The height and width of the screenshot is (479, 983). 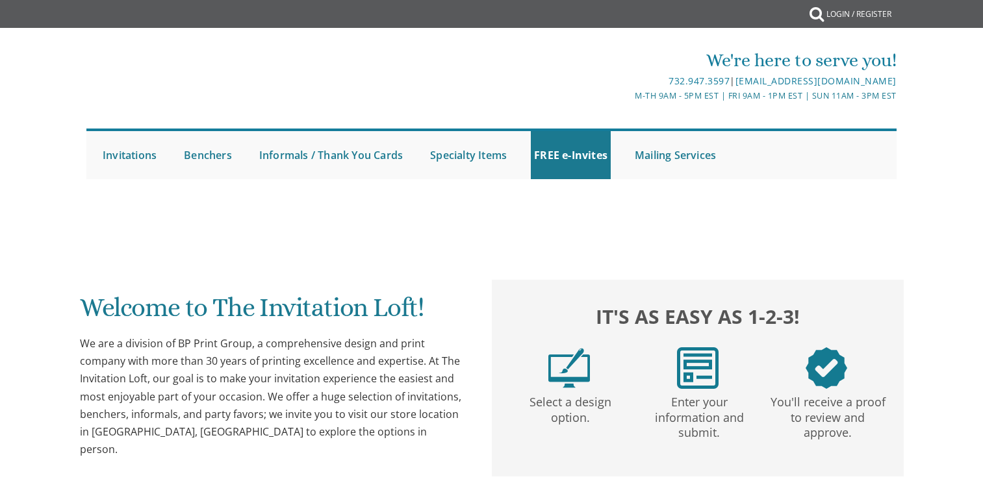 What do you see at coordinates (570, 407) in the screenshot?
I see `p: Select a design option.` at bounding box center [570, 407].